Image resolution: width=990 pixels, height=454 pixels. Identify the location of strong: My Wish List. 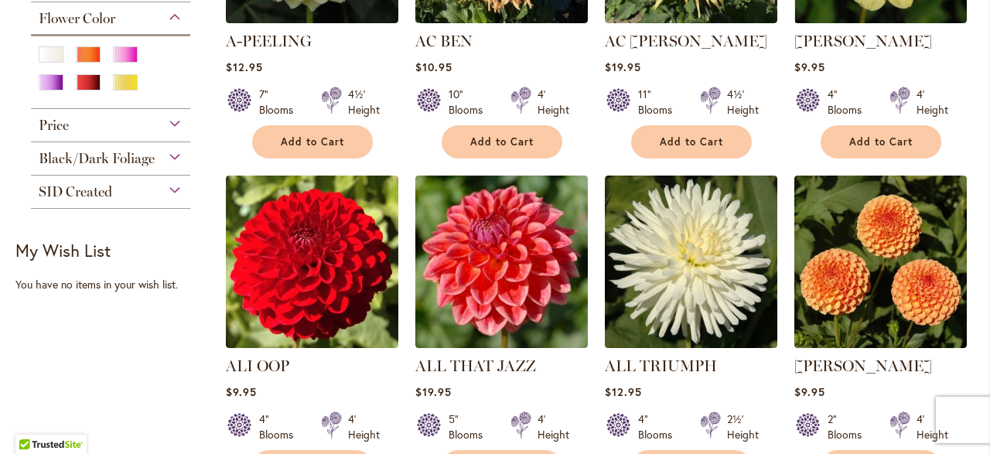
(63, 250).